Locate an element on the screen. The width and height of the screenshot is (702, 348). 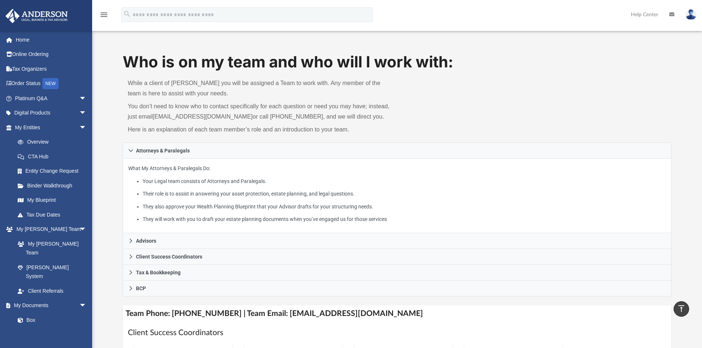
a: Overview is located at coordinates (54, 142).